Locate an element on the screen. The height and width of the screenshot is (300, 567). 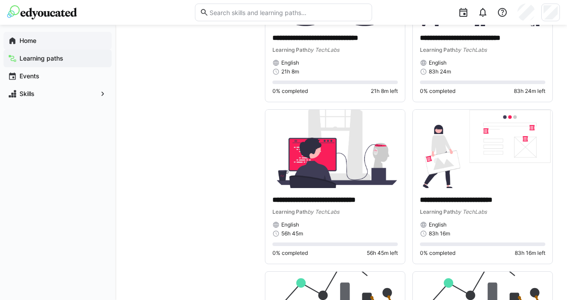
span: 83h 24m is located at coordinates (440, 72).